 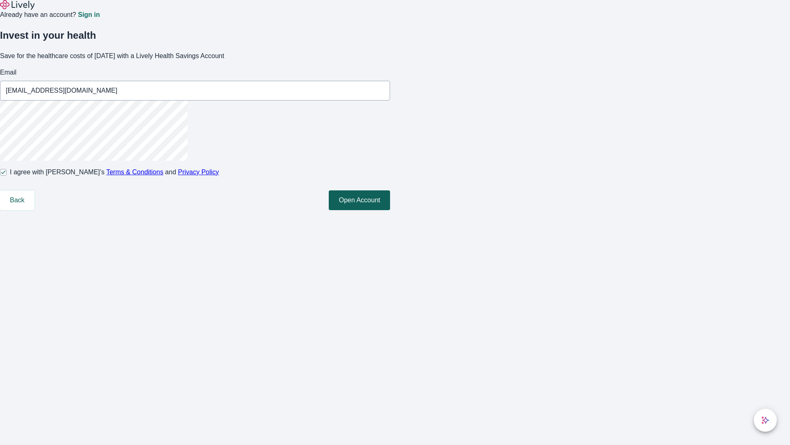 What do you see at coordinates (199, 172) in the screenshot?
I see `a: Privacy Policy` at bounding box center [199, 172].